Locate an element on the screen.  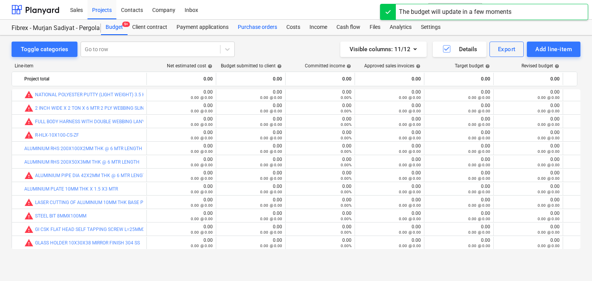
div: Budget is located at coordinates (114, 27).